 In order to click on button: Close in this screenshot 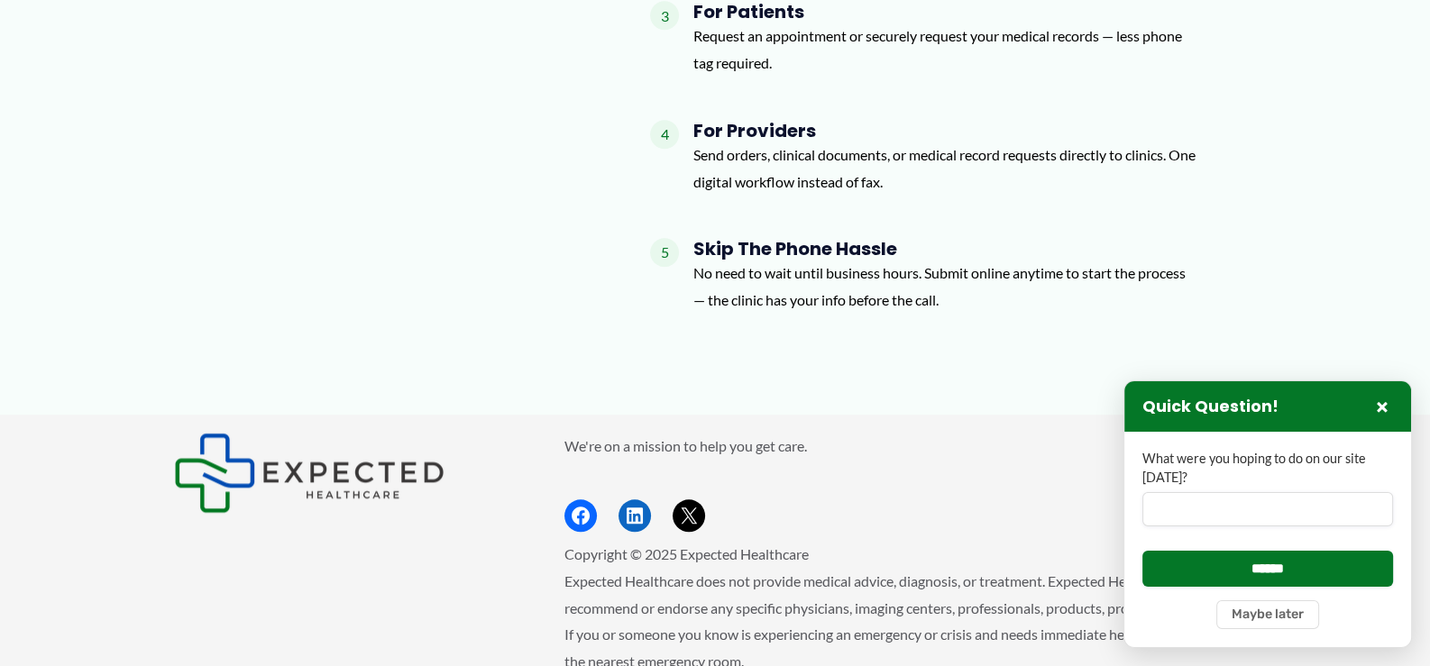, I will do `click(1382, 407)`.